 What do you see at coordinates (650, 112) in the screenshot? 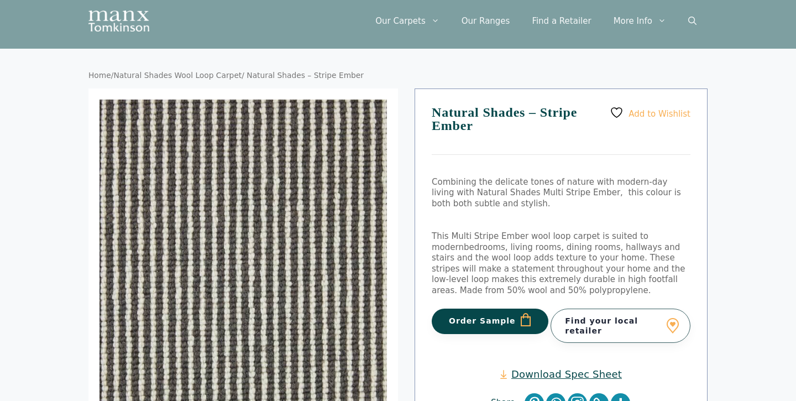
I see `a: Add to Wishlist` at bounding box center [650, 112].